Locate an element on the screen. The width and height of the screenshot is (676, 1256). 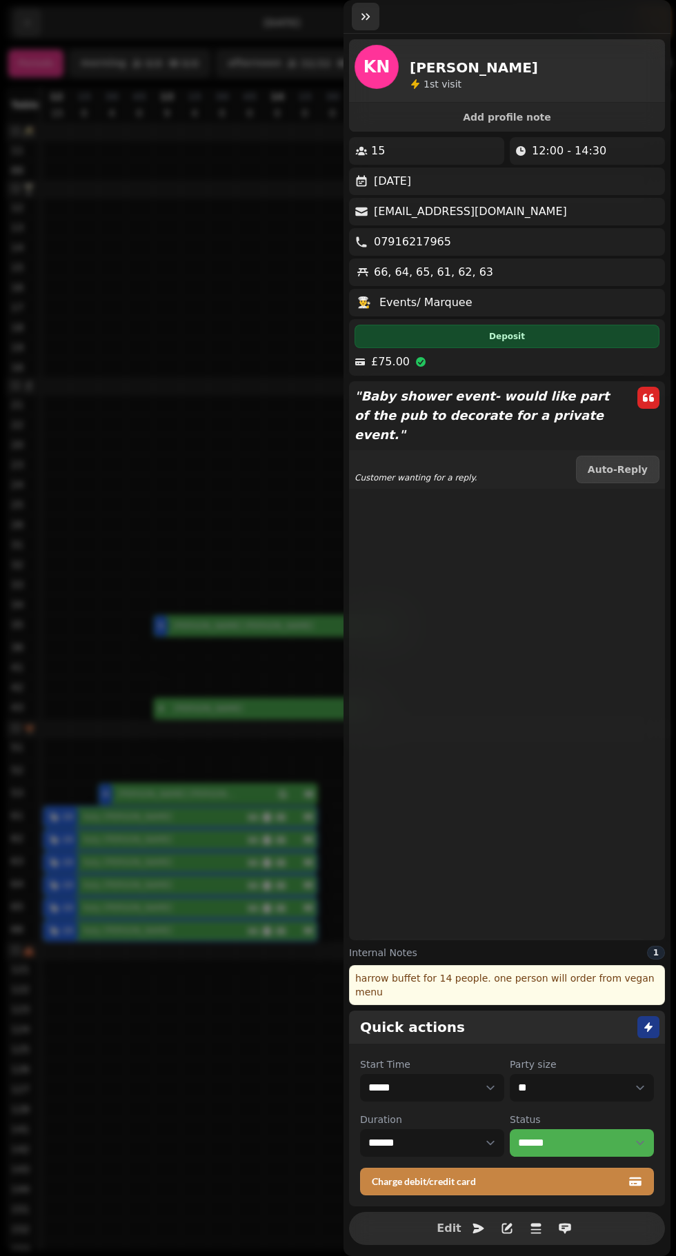
span: Internal Notes is located at coordinates (383, 953).